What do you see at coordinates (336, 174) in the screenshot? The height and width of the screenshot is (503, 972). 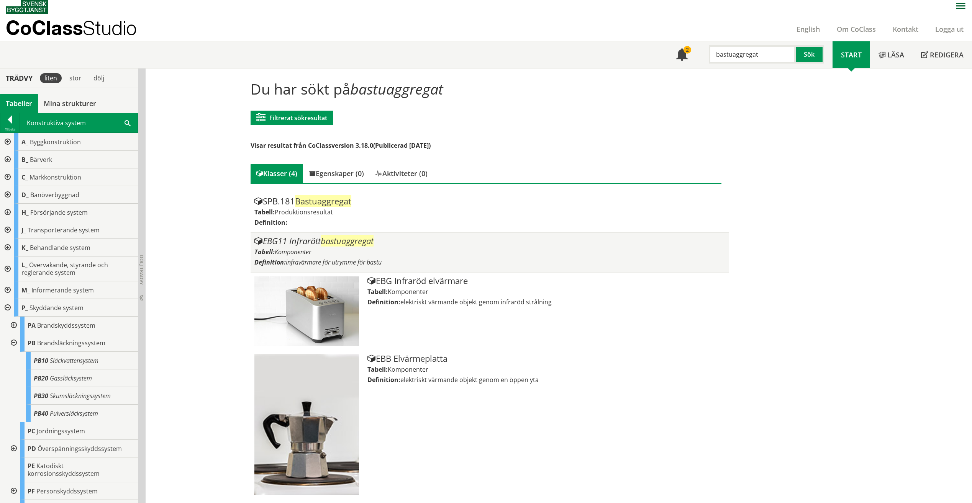 I see `div: Egenskaper (0)` at bounding box center [336, 174].